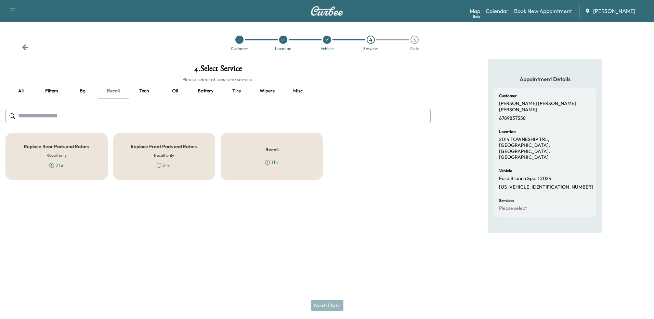 The image size is (654, 319). I want to click on a: Book New Appointment, so click(543, 11).